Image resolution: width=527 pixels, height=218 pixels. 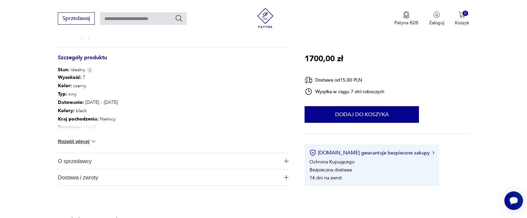 I want to click on button: Sprzedawaj, so click(x=76, y=18).